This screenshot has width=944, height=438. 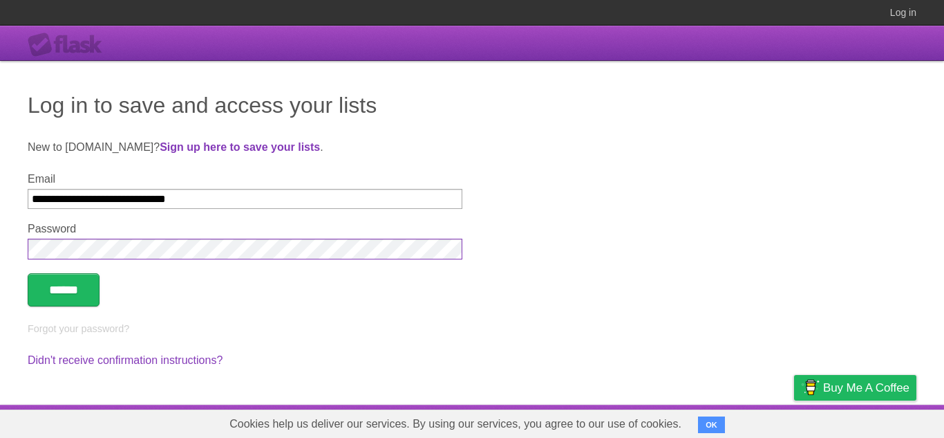 What do you see at coordinates (240, 147) in the screenshot?
I see `a: Sign up here to save your lists` at bounding box center [240, 147].